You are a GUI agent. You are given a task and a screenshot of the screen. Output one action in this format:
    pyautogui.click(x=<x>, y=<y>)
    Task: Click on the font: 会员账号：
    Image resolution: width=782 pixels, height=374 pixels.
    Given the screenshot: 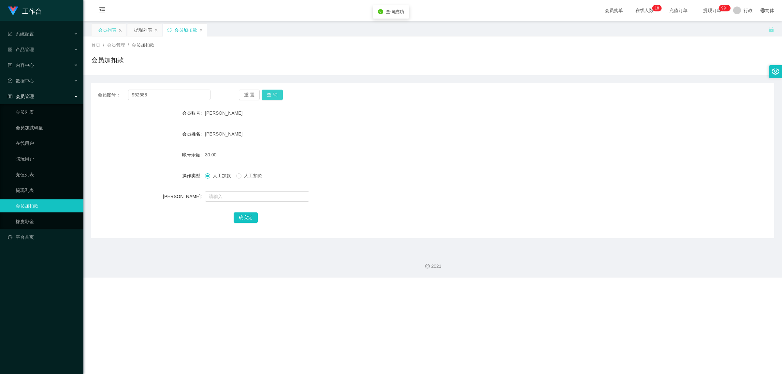 What is the action you would take?
    pyautogui.click(x=109, y=95)
    